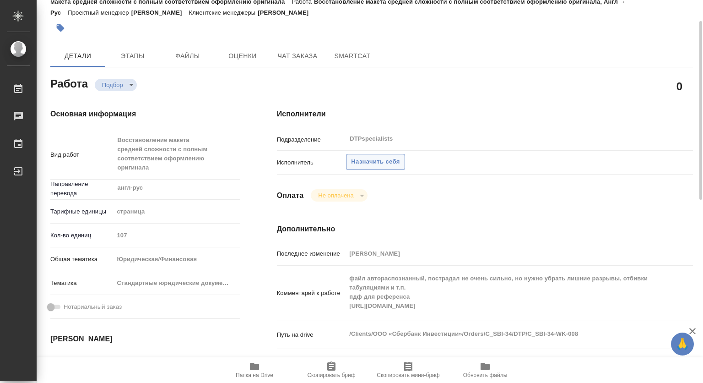  What do you see at coordinates (82, 155) in the screenshot?
I see `p: Вид работ` at bounding box center [82, 155].